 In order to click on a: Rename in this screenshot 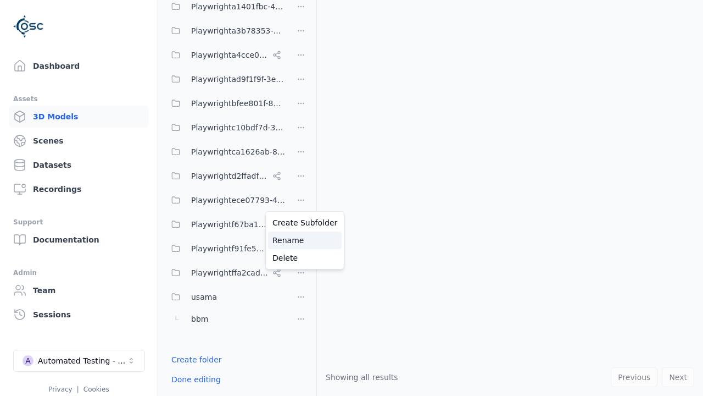, I will do `click(305, 240)`.